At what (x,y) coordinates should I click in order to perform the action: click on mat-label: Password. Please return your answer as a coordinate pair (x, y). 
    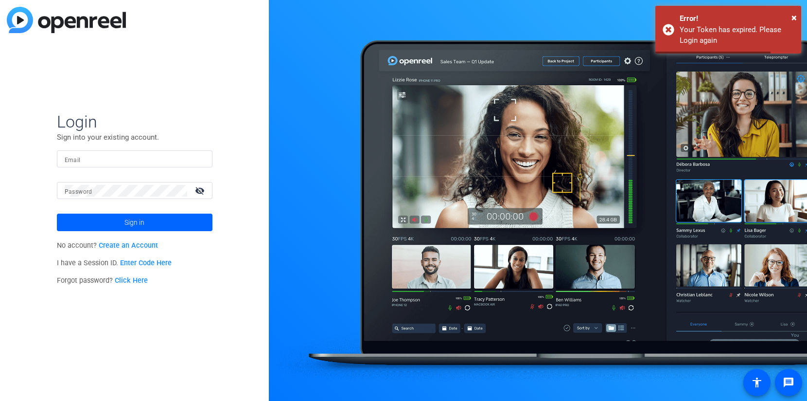
    Looking at the image, I should click on (78, 192).